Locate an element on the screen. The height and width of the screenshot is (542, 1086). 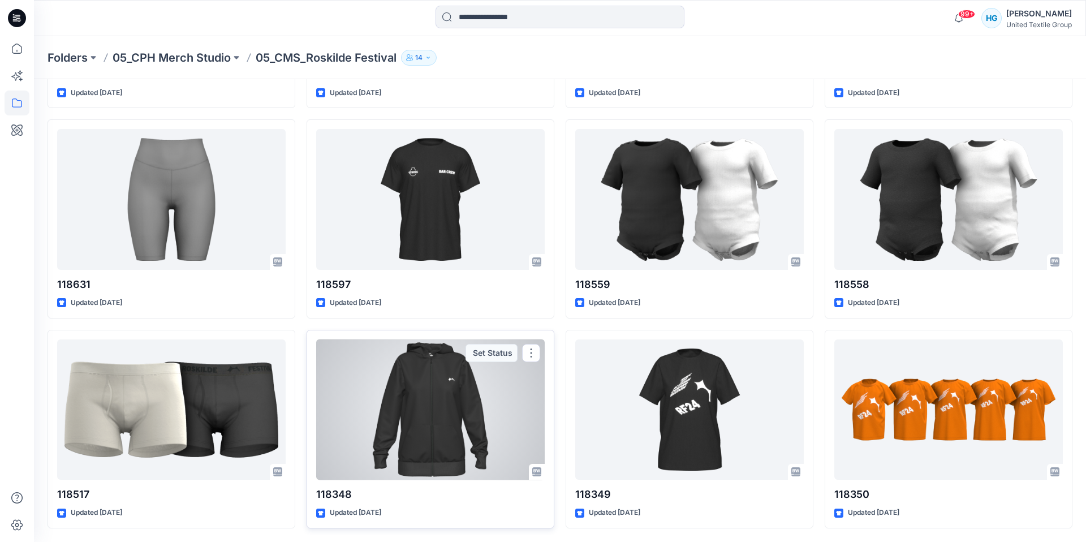
p: 118558 is located at coordinates (949, 285).